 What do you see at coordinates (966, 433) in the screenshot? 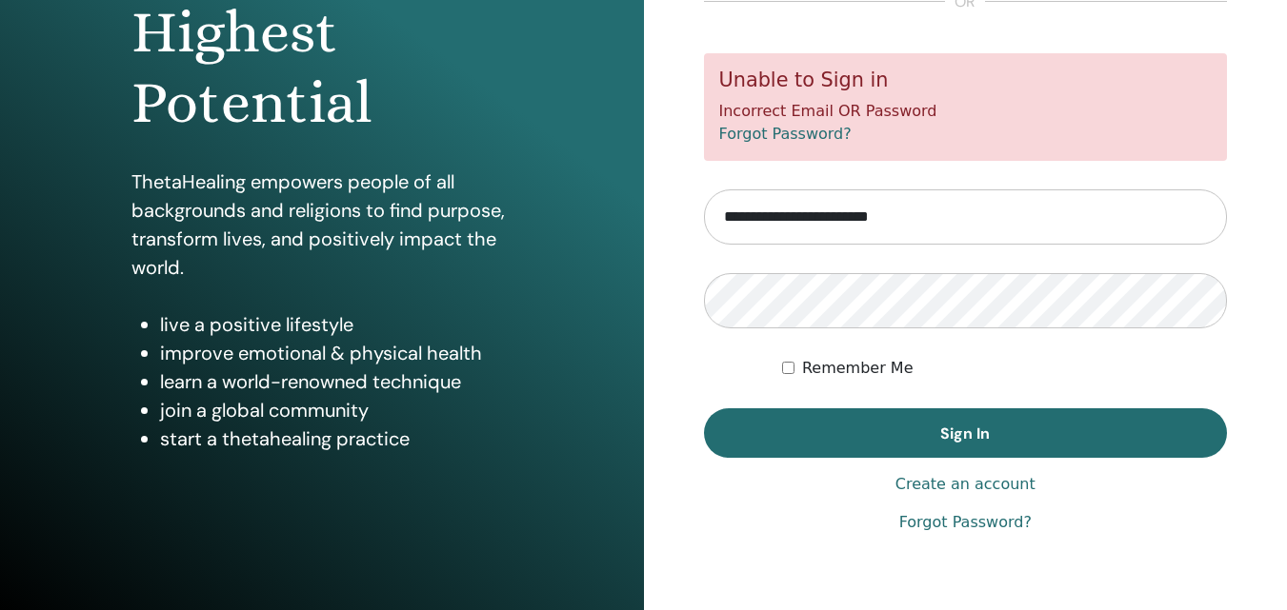
I see `button: Sign In` at bounding box center [966, 433].